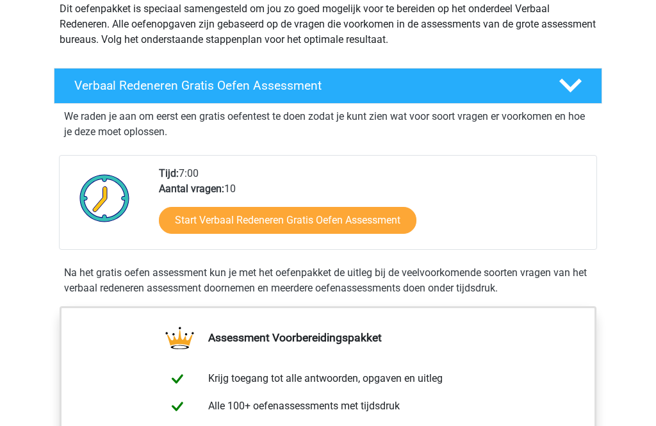 The width and height of the screenshot is (656, 426). Describe the element at coordinates (288, 220) in the screenshot. I see `a: Start Verbaal Redeneren Gratis Oefen Assessment` at that location.